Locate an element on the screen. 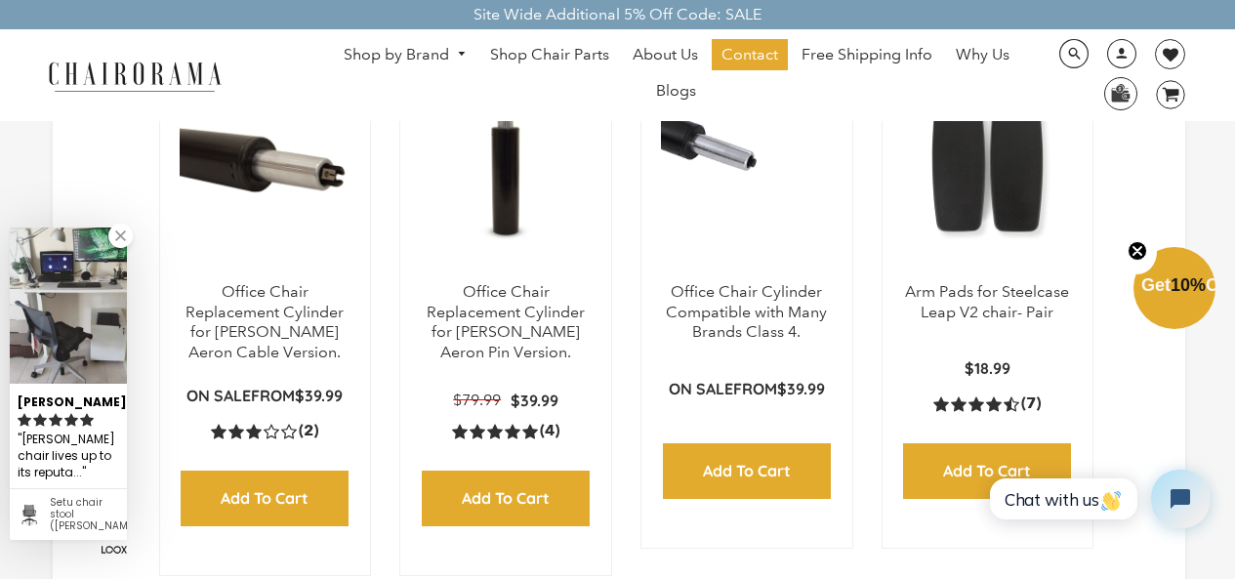  div: 4.4 rating (7 votes) is located at coordinates (987, 403).